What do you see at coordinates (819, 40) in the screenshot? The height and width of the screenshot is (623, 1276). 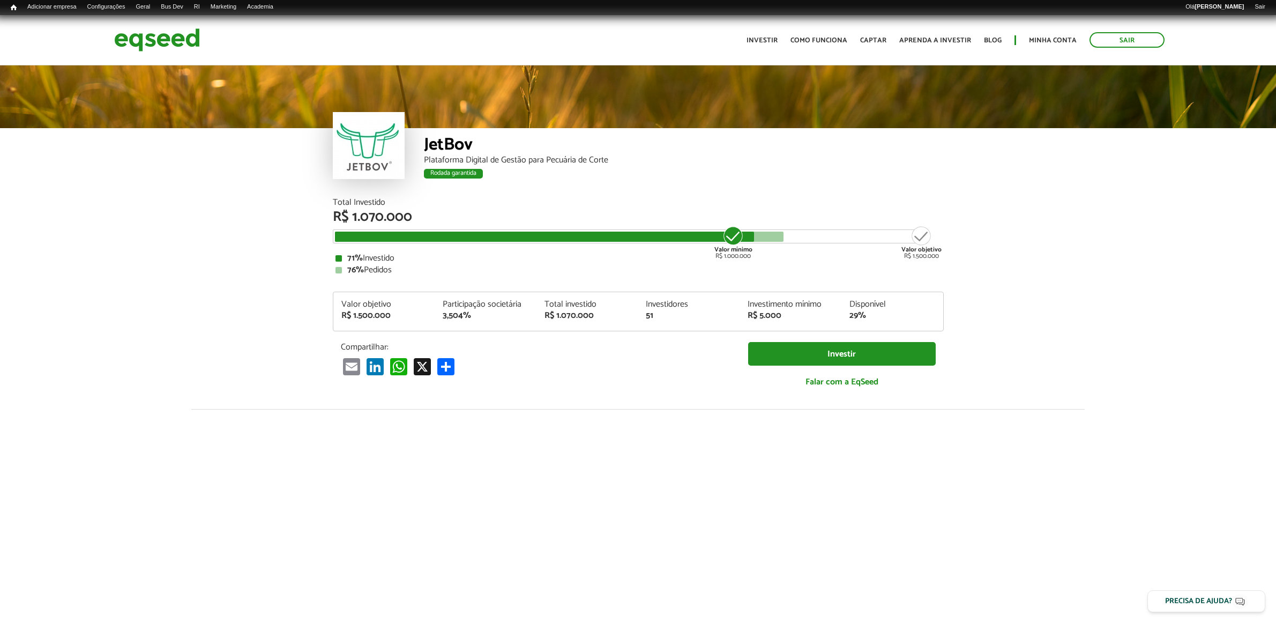 I see `a: Como funciona` at bounding box center [819, 40].